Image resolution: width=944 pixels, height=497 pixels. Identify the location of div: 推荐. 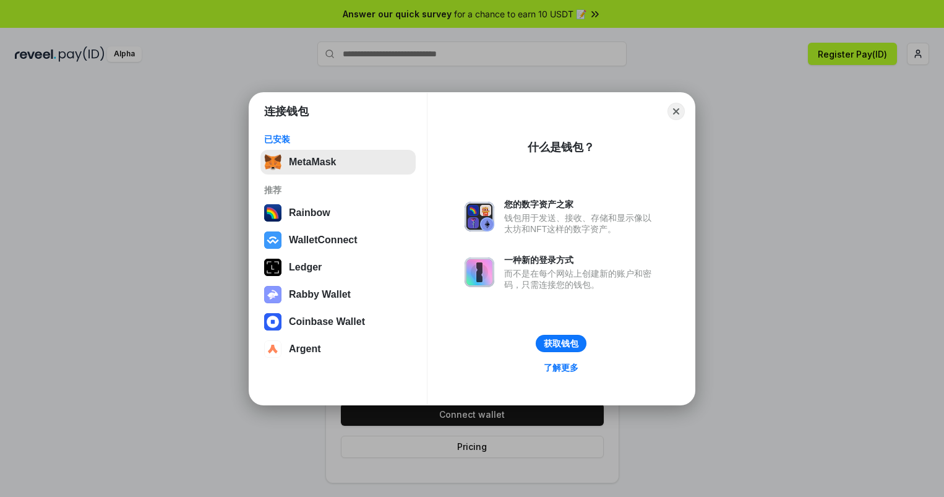
(338, 190).